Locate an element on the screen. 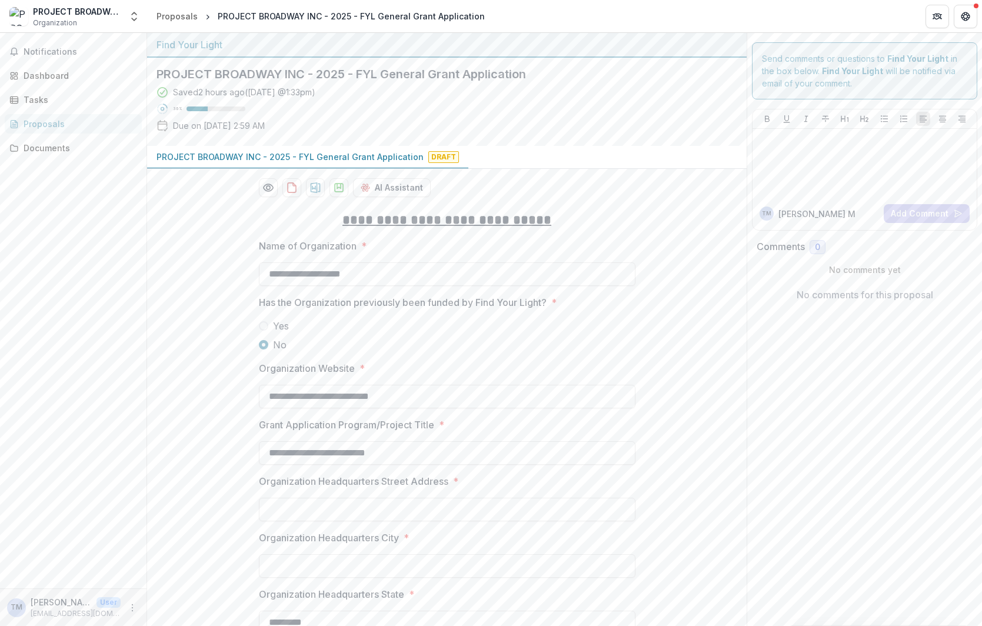 Image resolution: width=982 pixels, height=626 pixels. button: Heading 1 is located at coordinates (845, 119).